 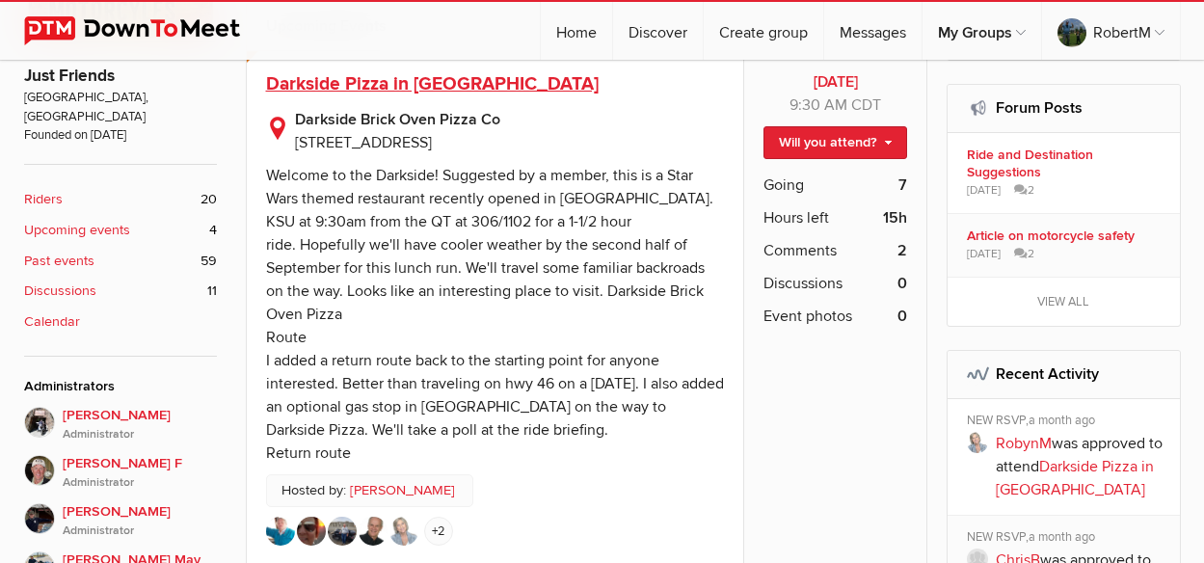 What do you see at coordinates (121, 261) in the screenshot?
I see `a: Past events 59` at bounding box center [121, 261].